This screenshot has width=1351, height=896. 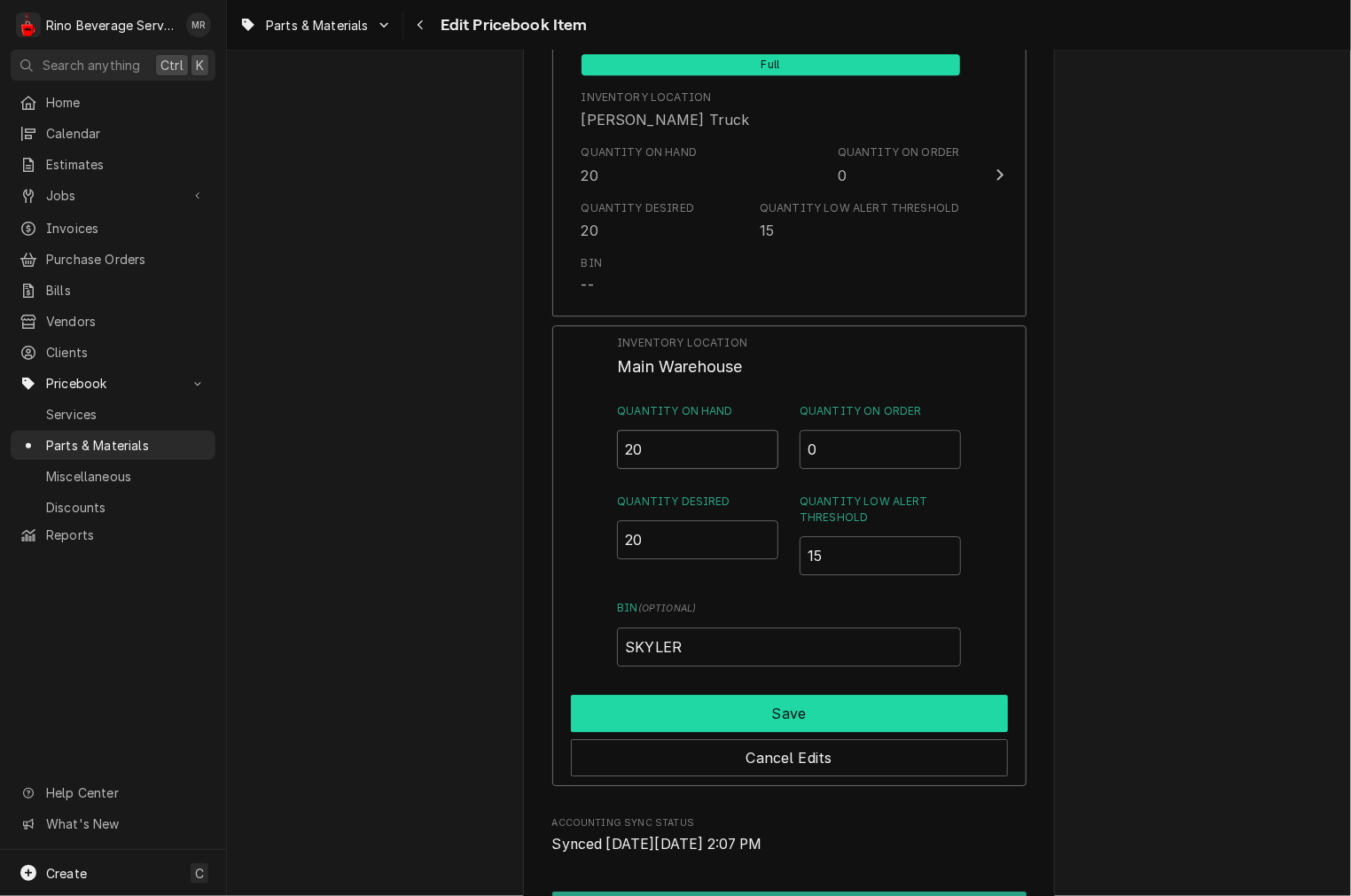 What do you see at coordinates (126, 321) in the screenshot?
I see `span: Vendors` at bounding box center [126, 321].